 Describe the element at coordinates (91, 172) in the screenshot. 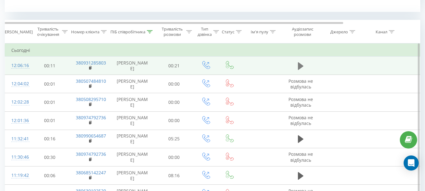

I see `a: 380685142247` at that location.